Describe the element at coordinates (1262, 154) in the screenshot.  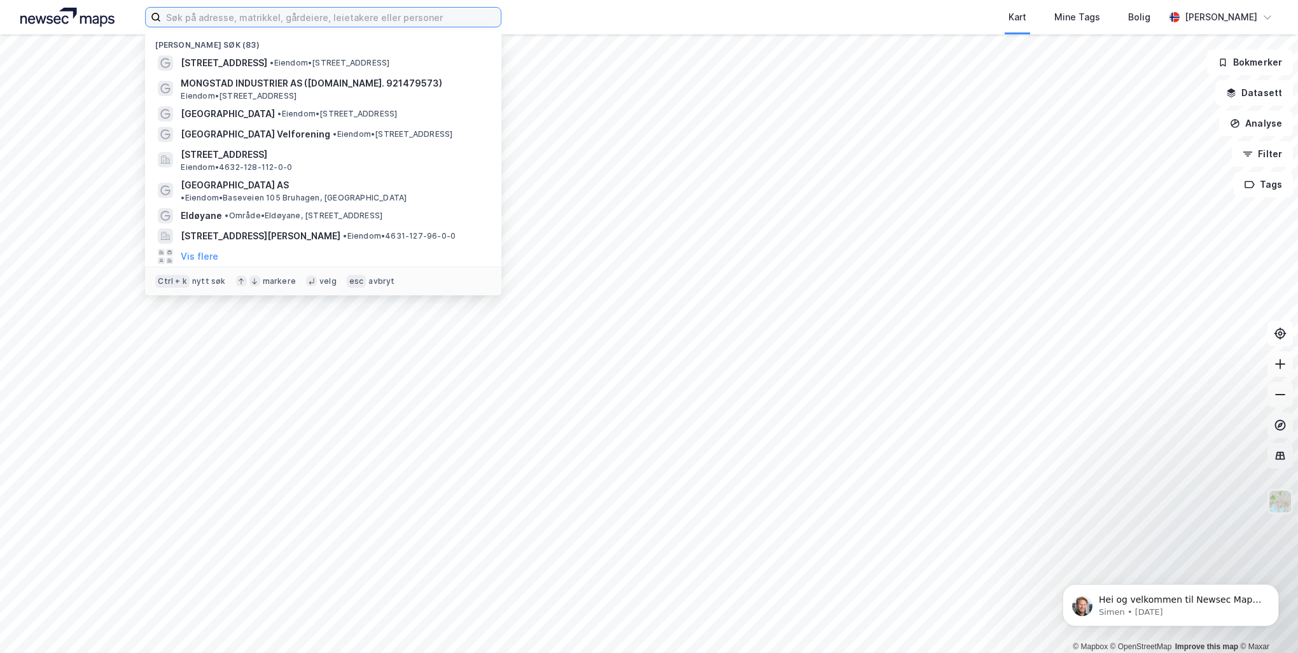
I see `button: Filter` at that location.